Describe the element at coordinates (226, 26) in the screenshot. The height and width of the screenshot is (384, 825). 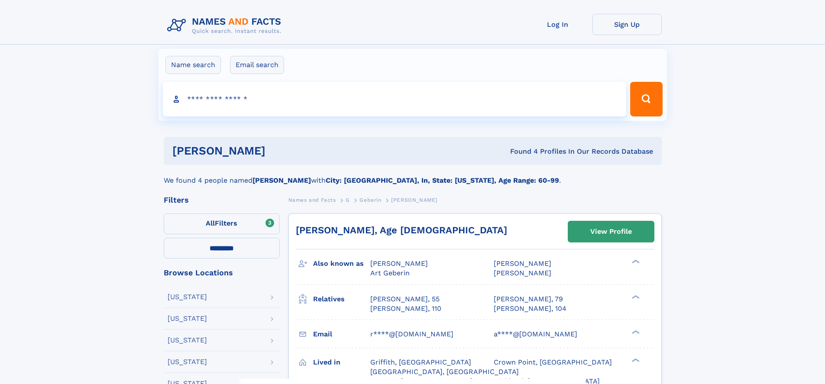
I see `img: Logo Names and Facts` at that location.